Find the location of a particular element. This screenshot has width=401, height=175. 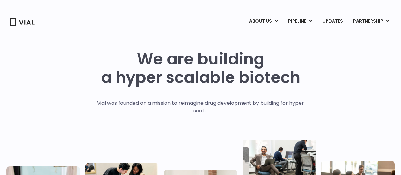

h1: We are building a hyper scalable biotech is located at coordinates (201, 68).